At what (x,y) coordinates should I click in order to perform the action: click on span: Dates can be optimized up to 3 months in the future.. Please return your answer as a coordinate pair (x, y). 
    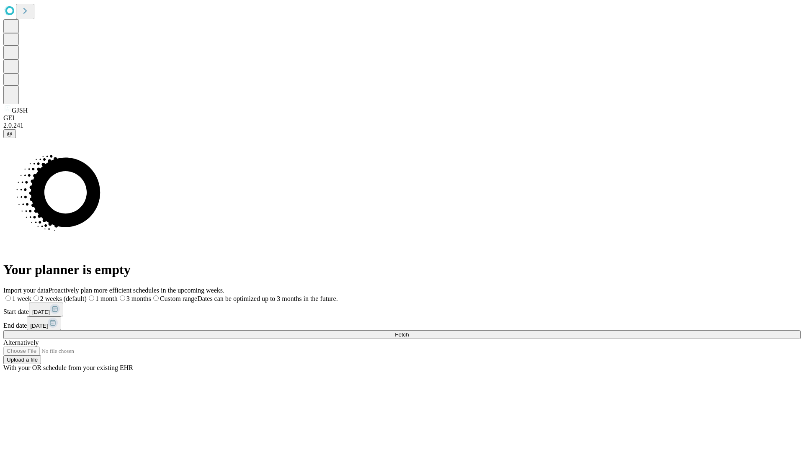
    Looking at the image, I should click on (267, 298).